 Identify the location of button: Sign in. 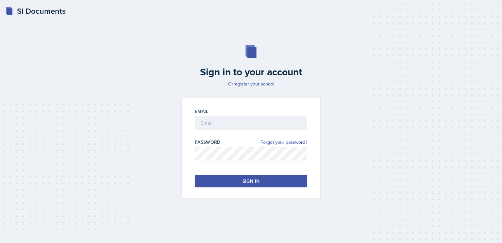
(251, 181).